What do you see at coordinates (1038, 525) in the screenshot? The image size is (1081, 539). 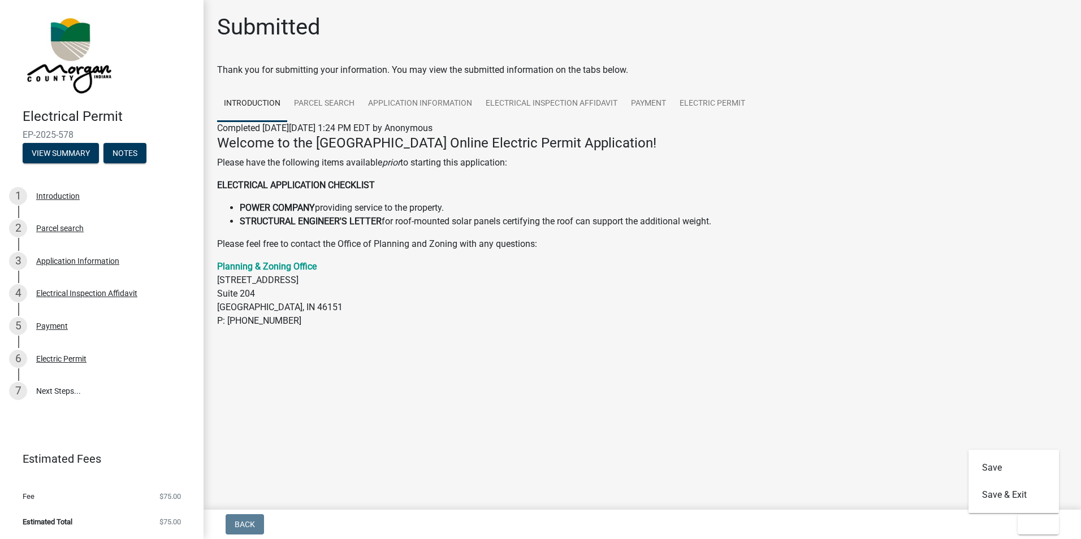 I see `button: Exit` at bounding box center [1038, 525].